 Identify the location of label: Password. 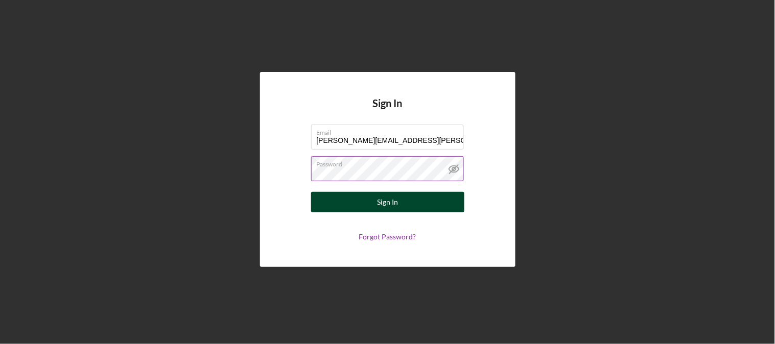
(390, 162).